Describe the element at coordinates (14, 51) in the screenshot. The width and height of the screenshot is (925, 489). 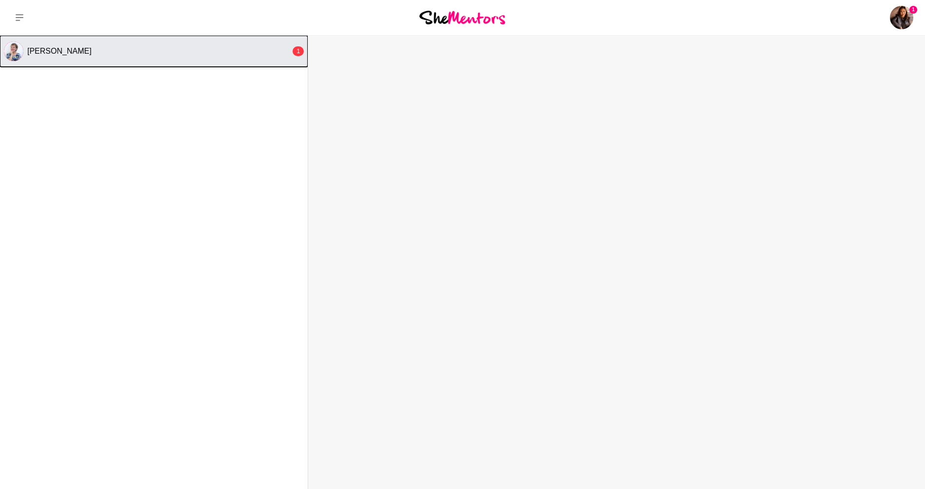
I see `img: T` at that location.